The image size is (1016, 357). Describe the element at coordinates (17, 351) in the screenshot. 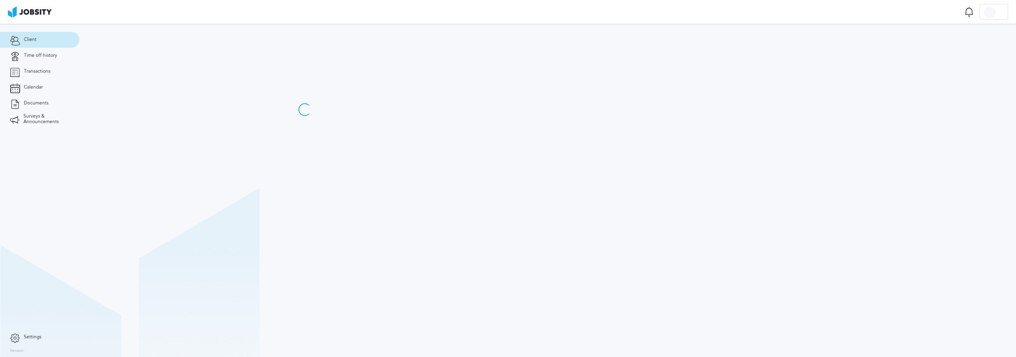

I see `label: Version:` at that location.